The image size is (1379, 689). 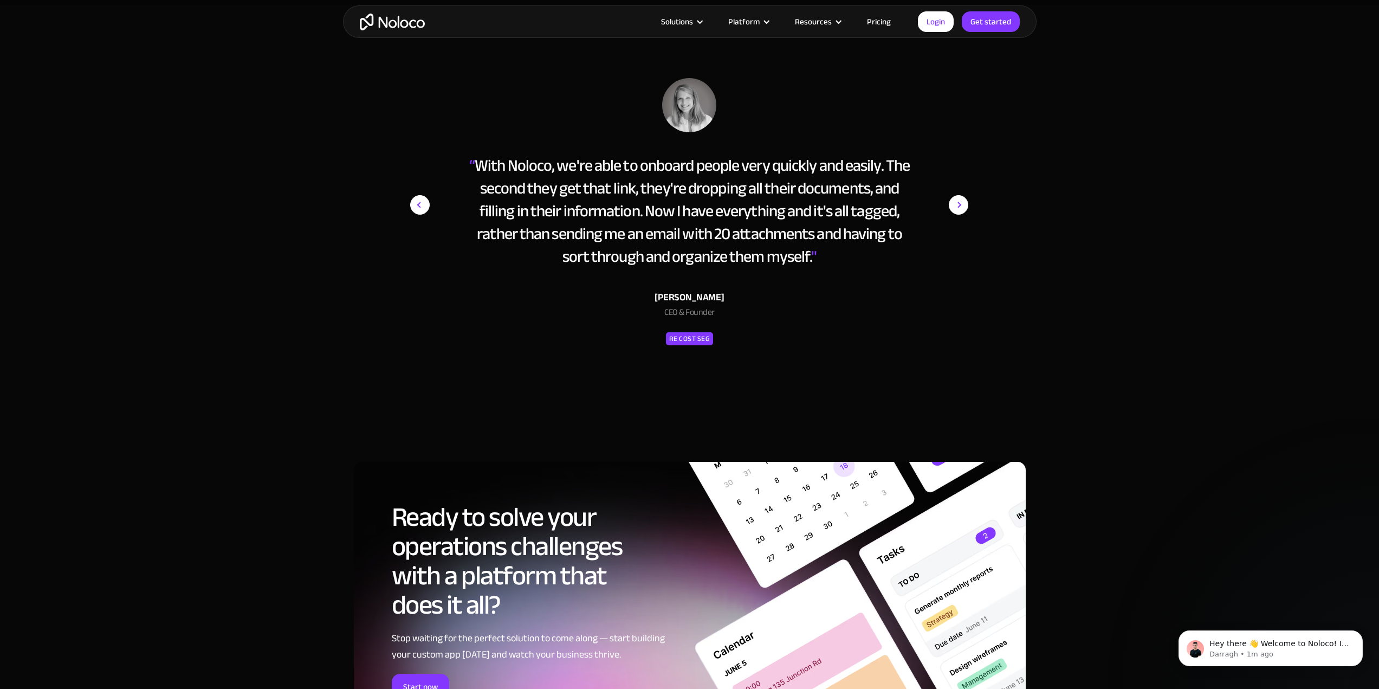 I want to click on div: RE Cost Seg, so click(x=690, y=339).